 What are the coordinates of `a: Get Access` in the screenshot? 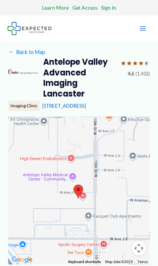 It's located at (85, 8).